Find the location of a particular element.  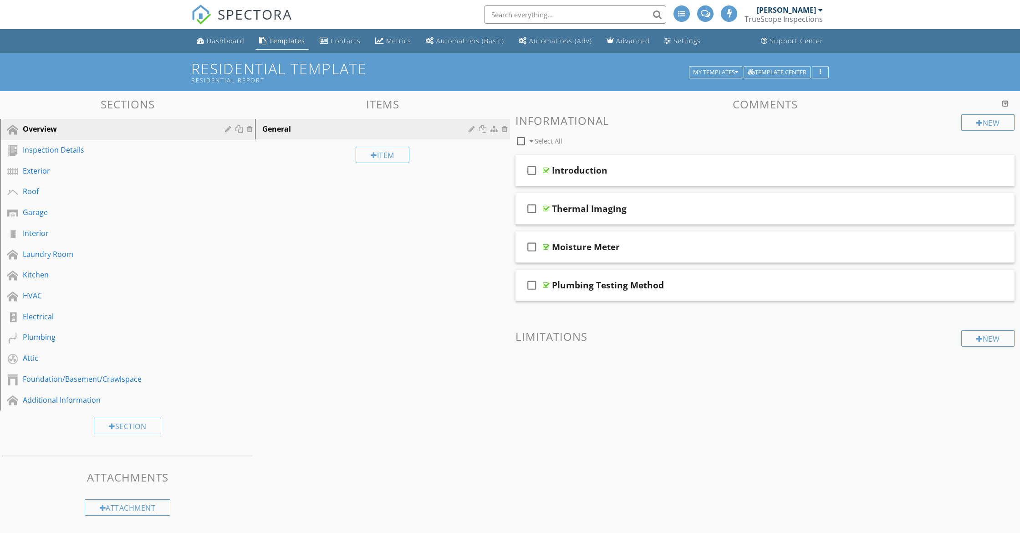

div: Settings is located at coordinates (687, 41).